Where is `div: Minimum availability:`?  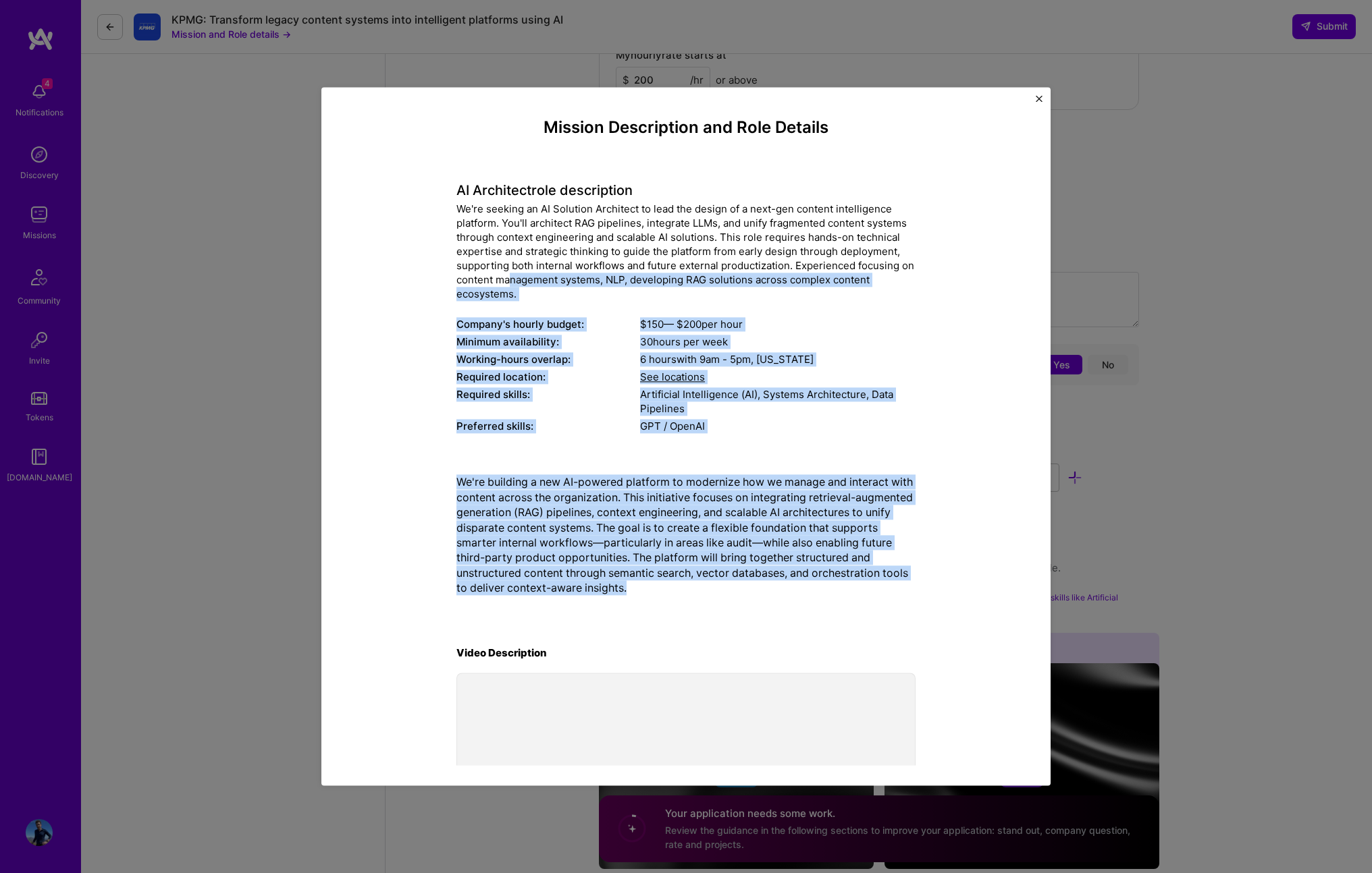 div: Minimum availability: is located at coordinates (548, 342).